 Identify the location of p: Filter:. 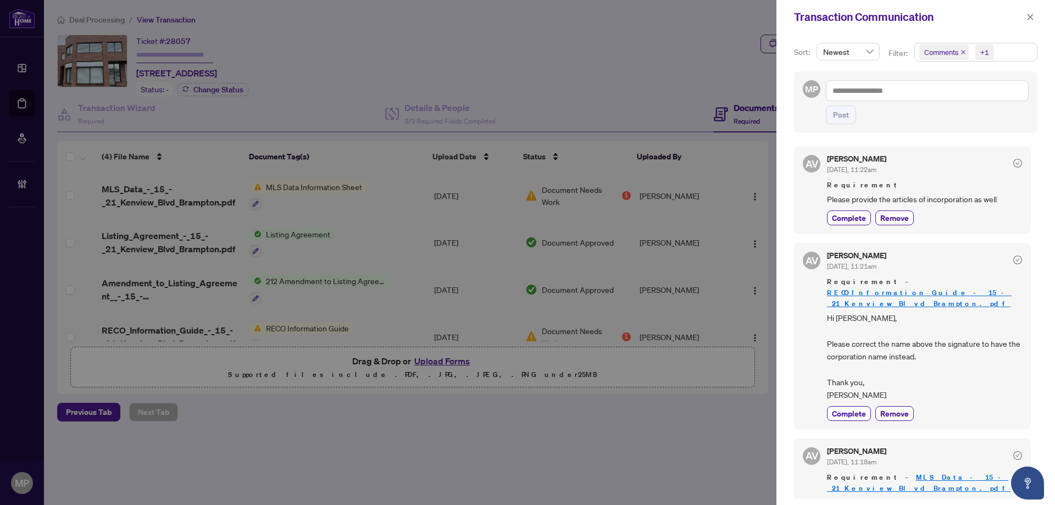
(899, 53).